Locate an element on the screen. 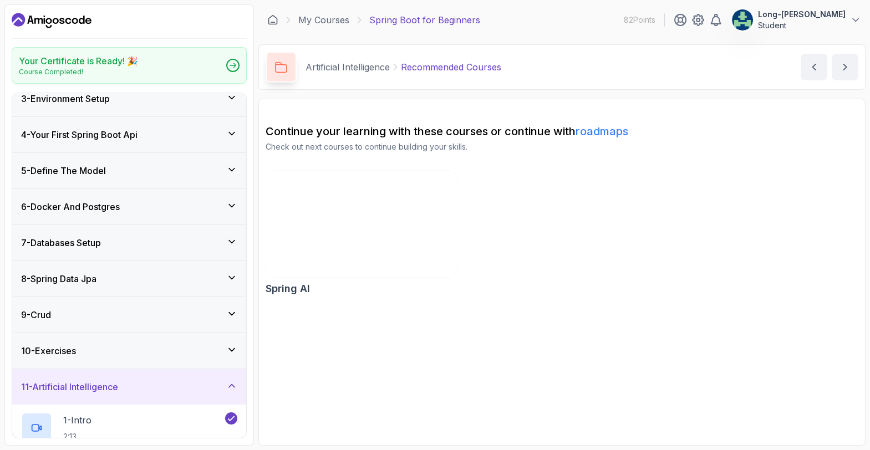 This screenshot has height=450, width=870. button: 8-Spring Data Jpa is located at coordinates (129, 279).